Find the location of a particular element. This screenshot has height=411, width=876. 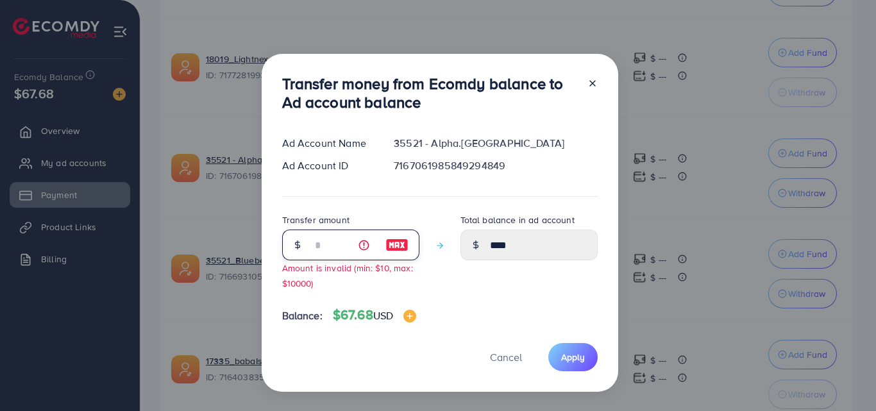

h4: $67.68 is located at coordinates (374, 315).